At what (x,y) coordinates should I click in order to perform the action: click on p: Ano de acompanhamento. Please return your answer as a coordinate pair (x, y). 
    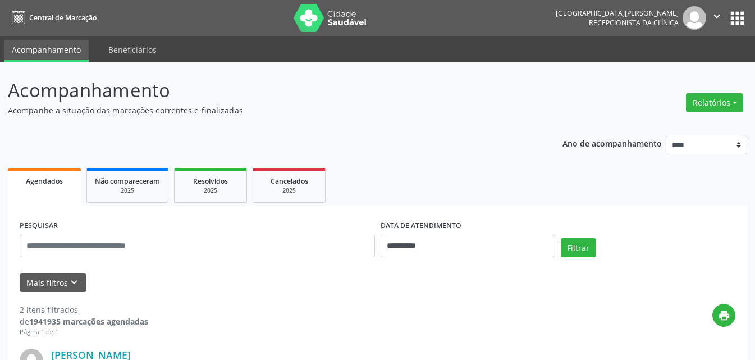
    Looking at the image, I should click on (612, 143).